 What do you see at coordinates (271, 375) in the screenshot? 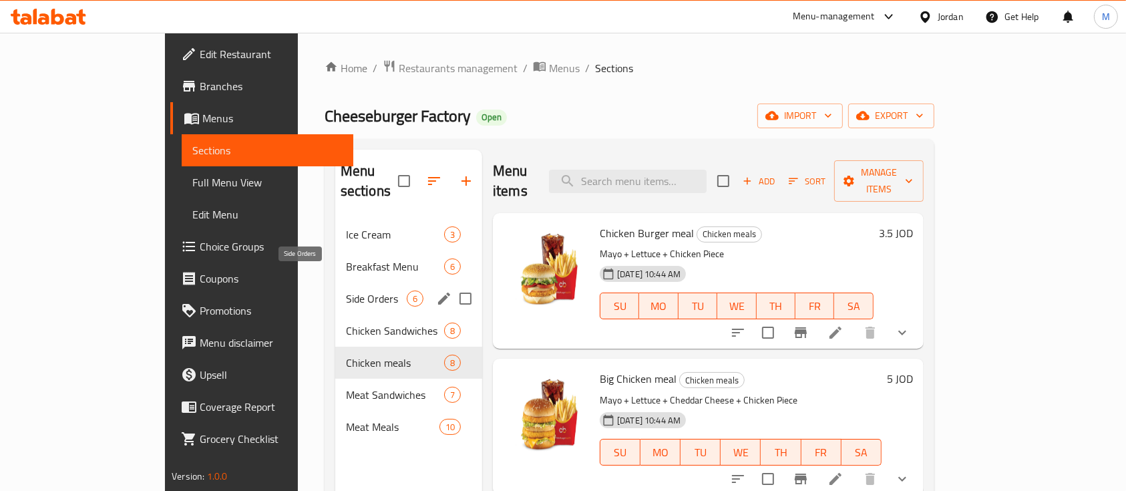
I see `span: Upsell` at bounding box center [271, 375].